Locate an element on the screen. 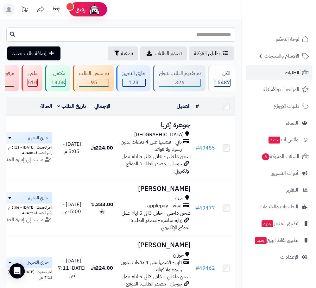 The width and height of the screenshot is (316, 288). button: تصفية is located at coordinates (123, 53).